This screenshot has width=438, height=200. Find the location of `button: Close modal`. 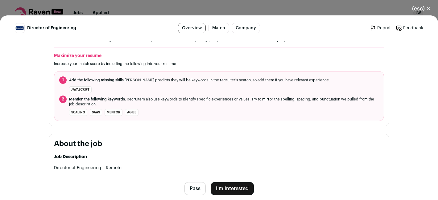

button: Close modal is located at coordinates (422, 9).